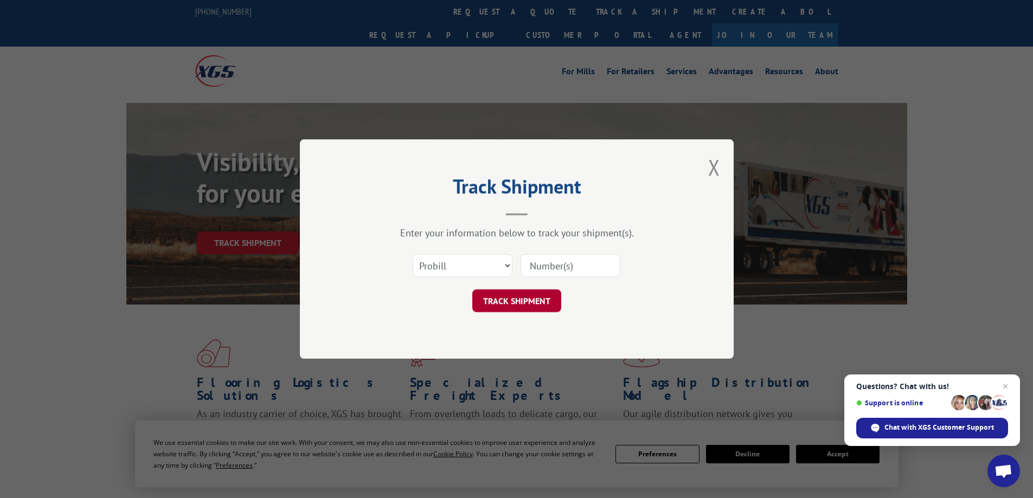 The height and width of the screenshot is (498, 1033). I want to click on div: Open chat, so click(1004, 471).